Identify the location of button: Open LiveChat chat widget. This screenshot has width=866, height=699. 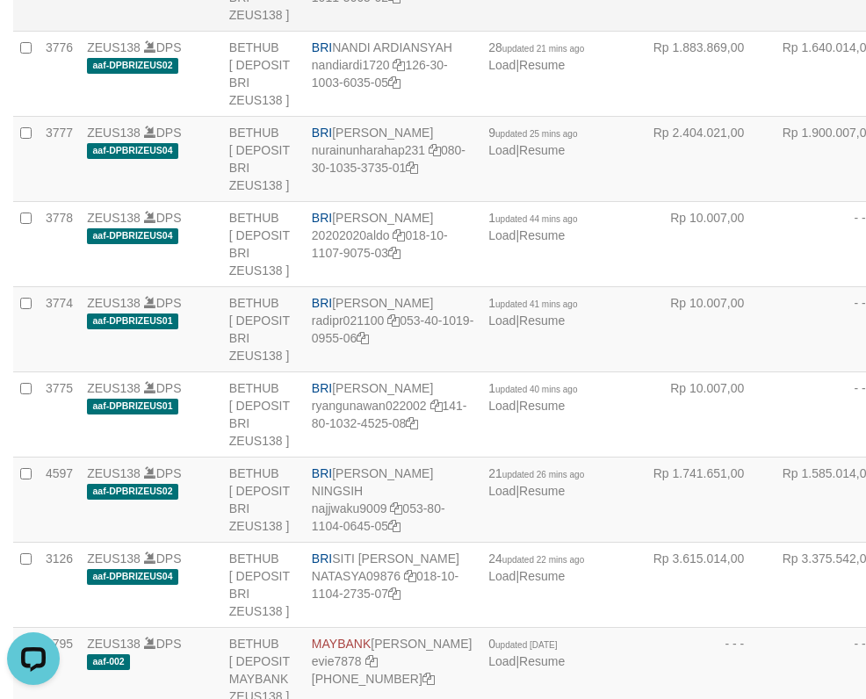
(33, 33).